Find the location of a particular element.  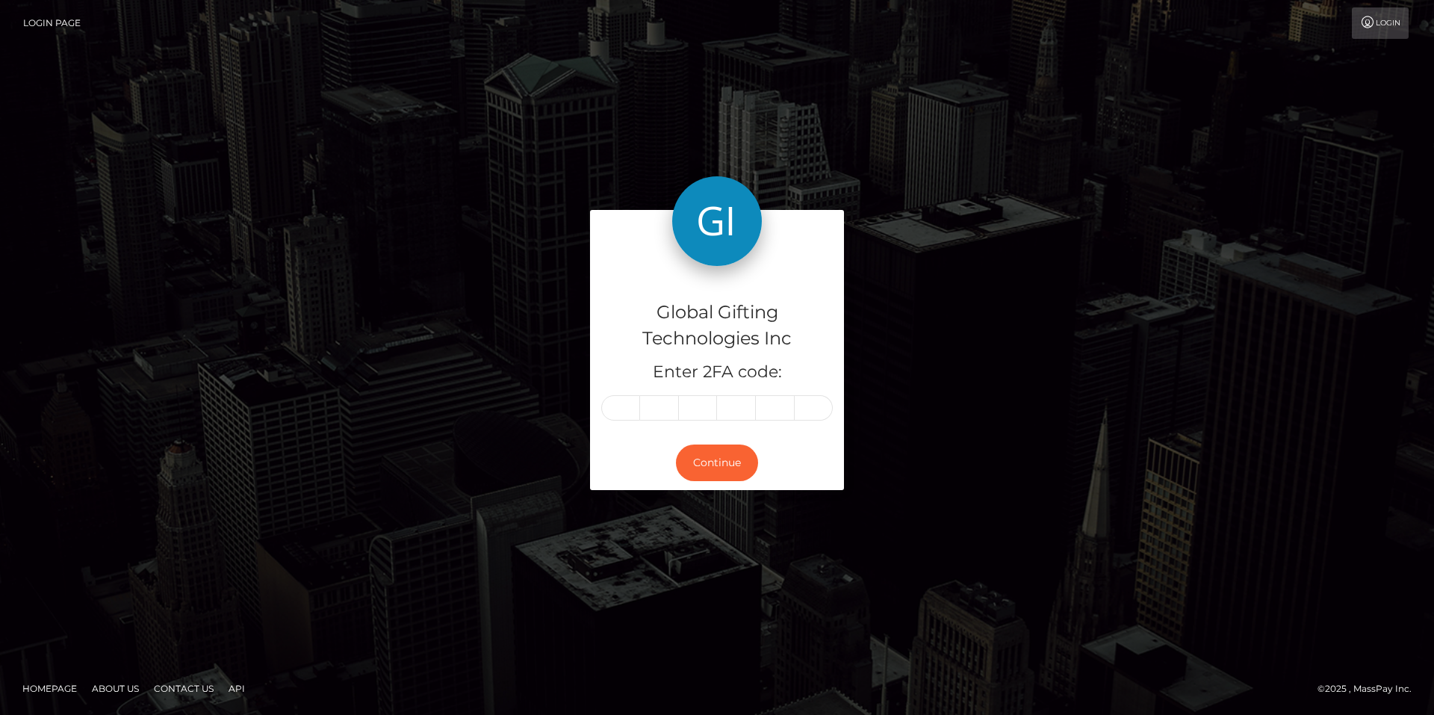

button: Continue is located at coordinates (717, 462).